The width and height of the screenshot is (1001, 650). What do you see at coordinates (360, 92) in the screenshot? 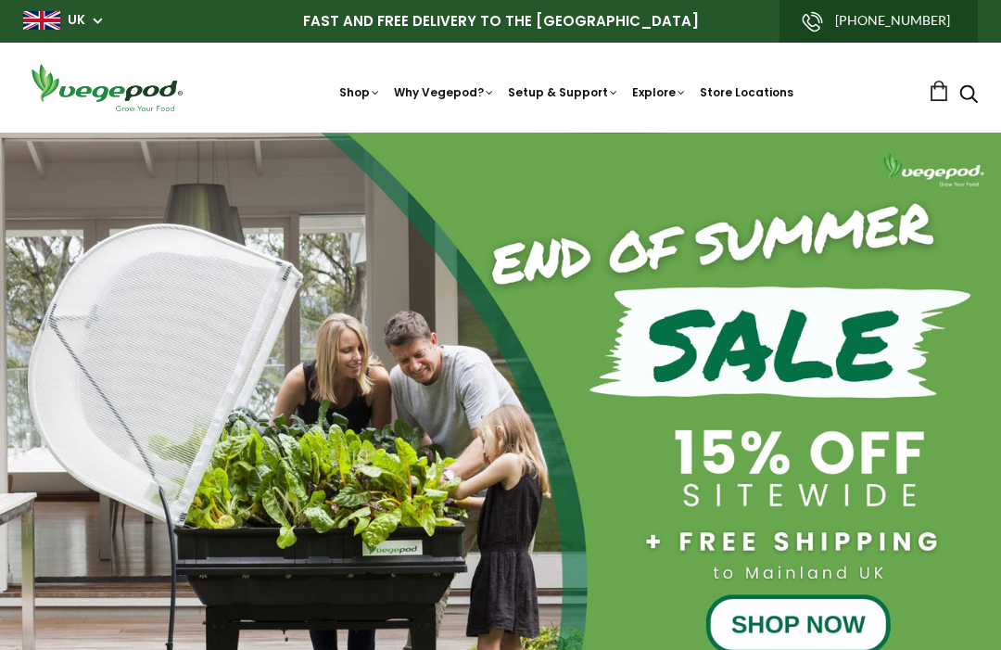
I see `a: Shop` at bounding box center [360, 92].